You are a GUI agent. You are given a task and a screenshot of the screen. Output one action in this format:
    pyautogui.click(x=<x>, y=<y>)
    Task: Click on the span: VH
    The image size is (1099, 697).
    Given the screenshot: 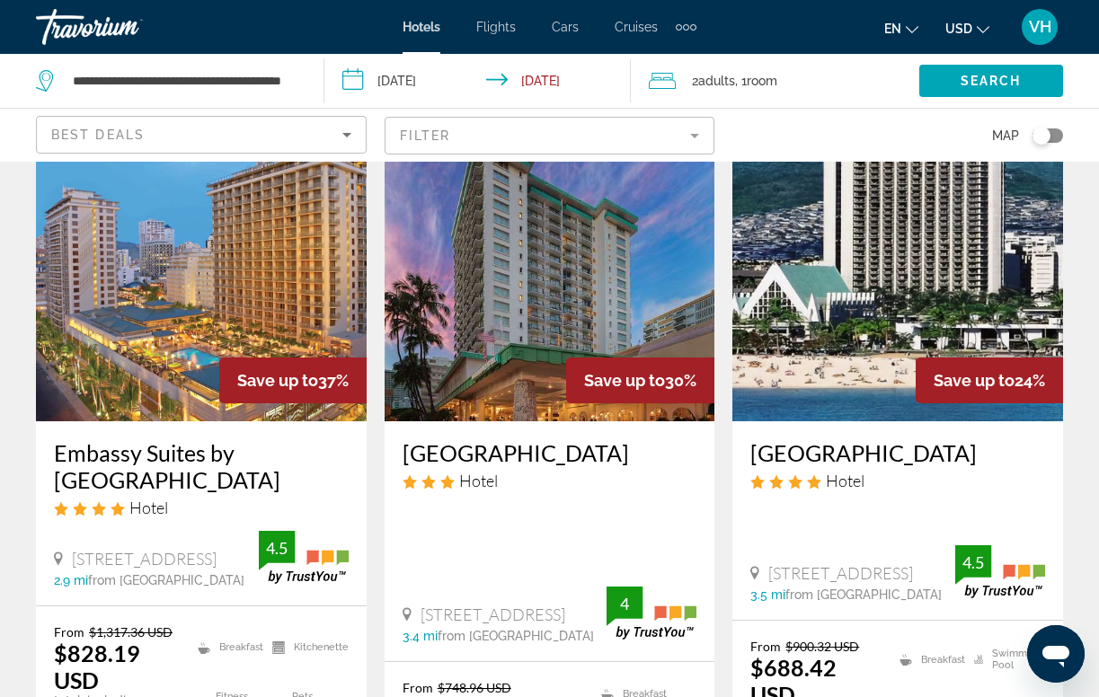 What is the action you would take?
    pyautogui.click(x=1039, y=27)
    